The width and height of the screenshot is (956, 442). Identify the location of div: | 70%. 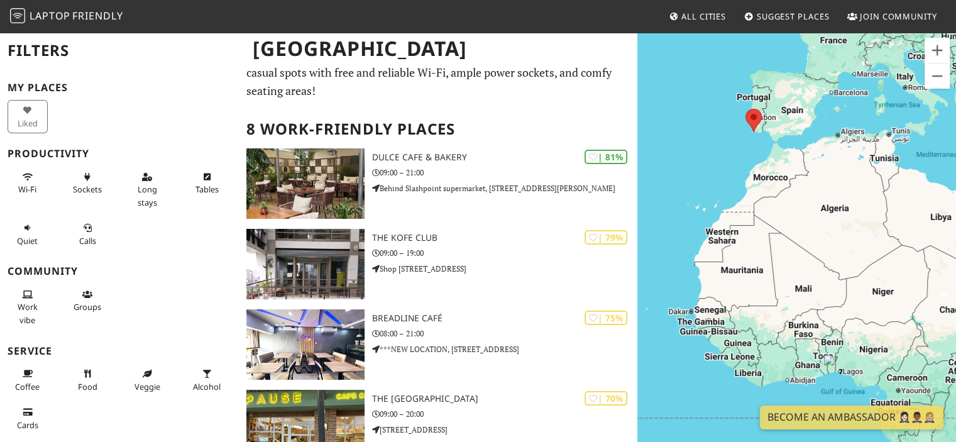
(606, 398).